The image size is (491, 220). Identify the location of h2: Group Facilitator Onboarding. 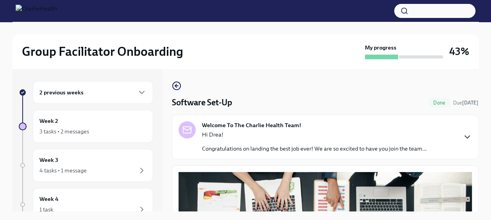
(102, 52).